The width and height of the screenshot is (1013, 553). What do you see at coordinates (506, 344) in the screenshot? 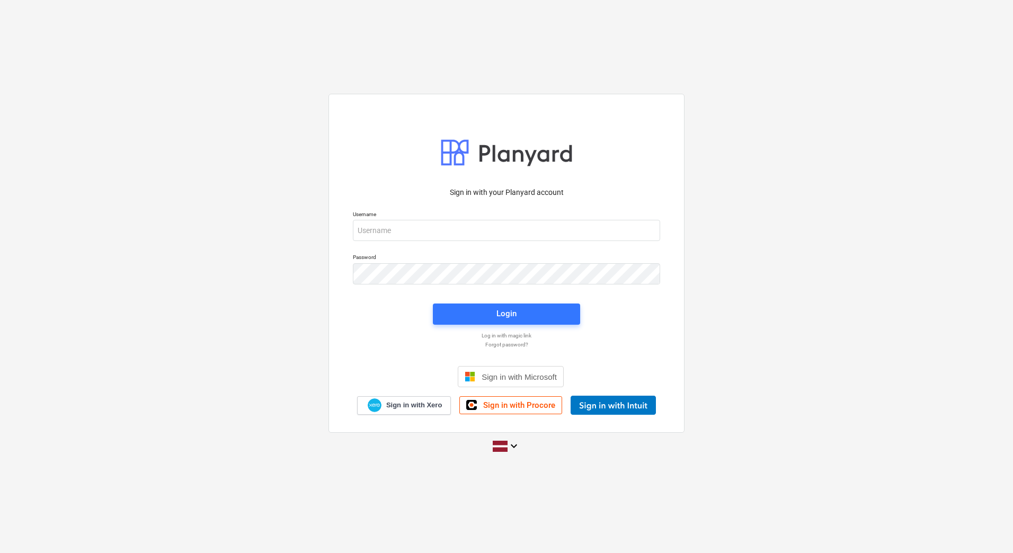
I see `a: Forgot password?` at bounding box center [506, 344].